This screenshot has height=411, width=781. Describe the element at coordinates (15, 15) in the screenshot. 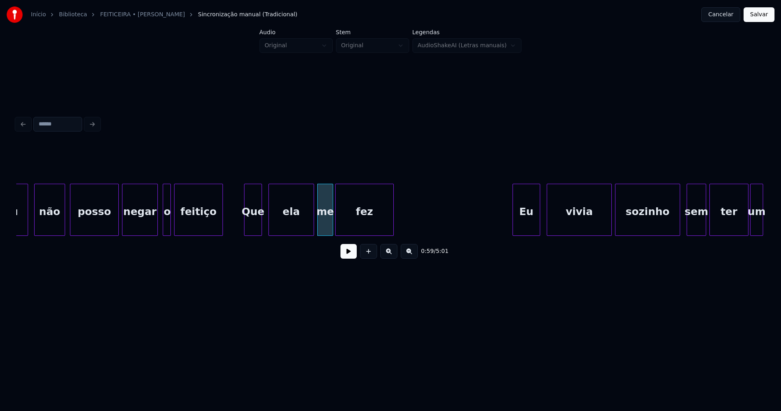

I see `img: youka` at that location.